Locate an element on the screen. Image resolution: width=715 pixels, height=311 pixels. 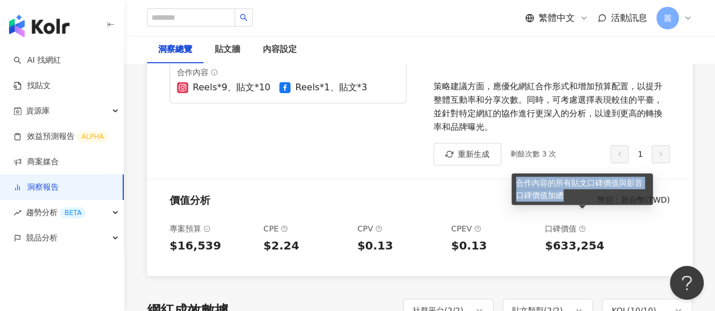
div: 合作內容的所有貼文口碑價值與影音口碑價值加總 is located at coordinates (582, 189).